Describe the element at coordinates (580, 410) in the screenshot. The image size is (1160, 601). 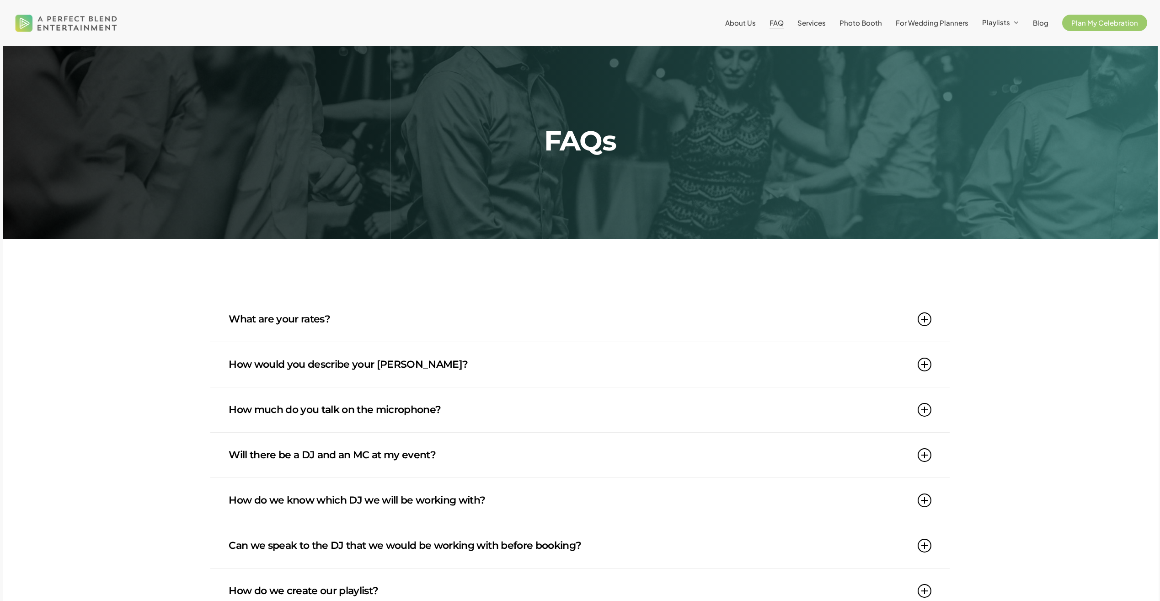
I see `a: How much do you talk on the microphone?` at that location.